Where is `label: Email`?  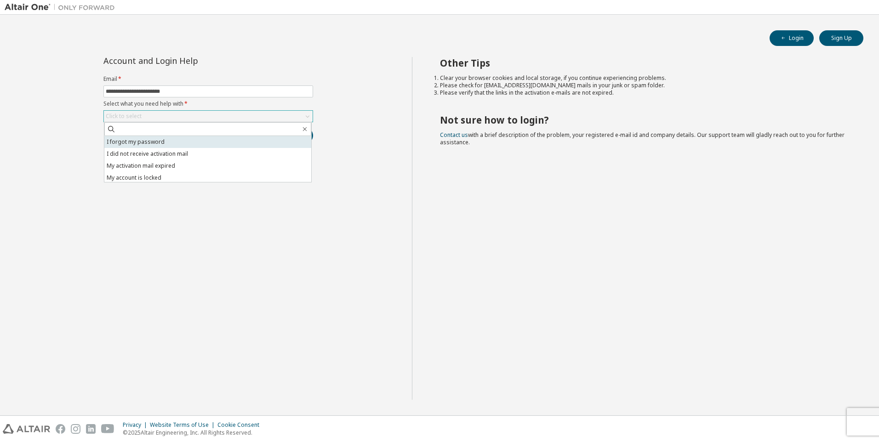 label: Email is located at coordinates (208, 79).